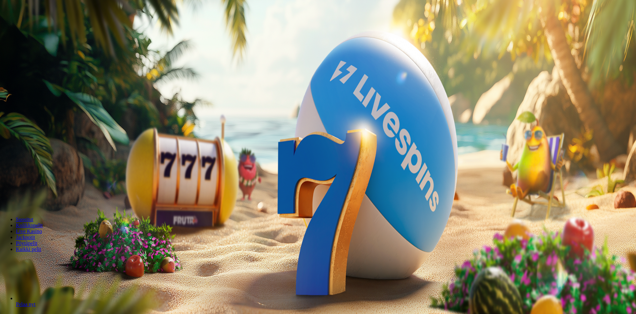 The width and height of the screenshot is (636, 314). I want to click on a: Kolikkopelit, so click(29, 225).